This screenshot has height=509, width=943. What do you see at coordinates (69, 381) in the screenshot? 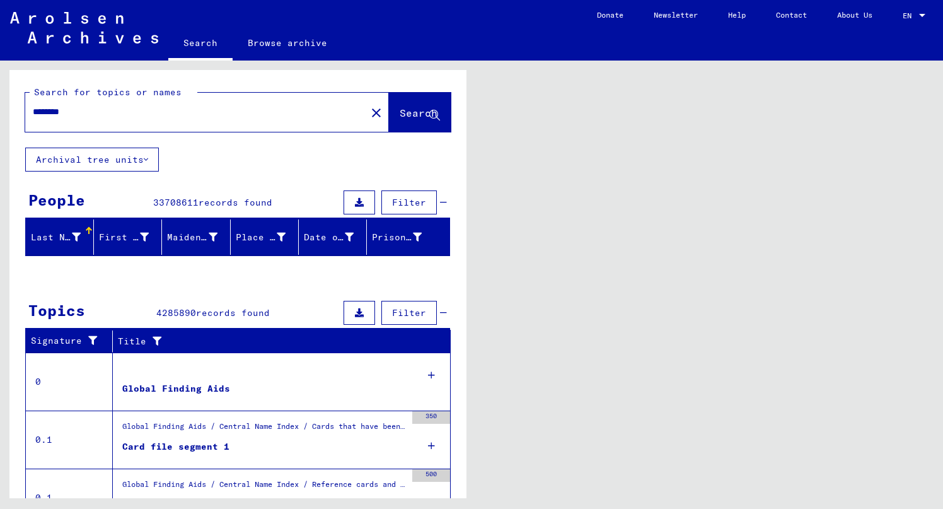
I see `td: 0` at bounding box center [69, 381].